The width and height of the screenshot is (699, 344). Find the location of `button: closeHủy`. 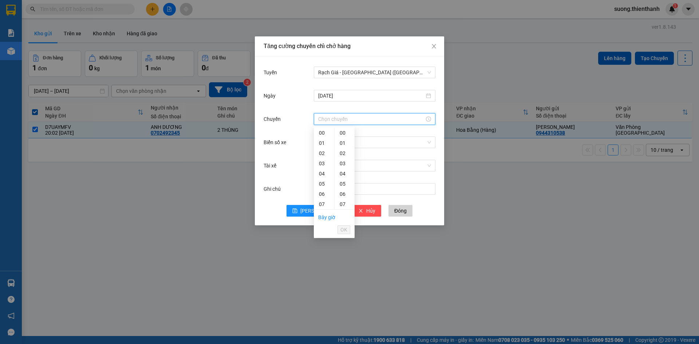

button: closeHủy is located at coordinates (367, 211).